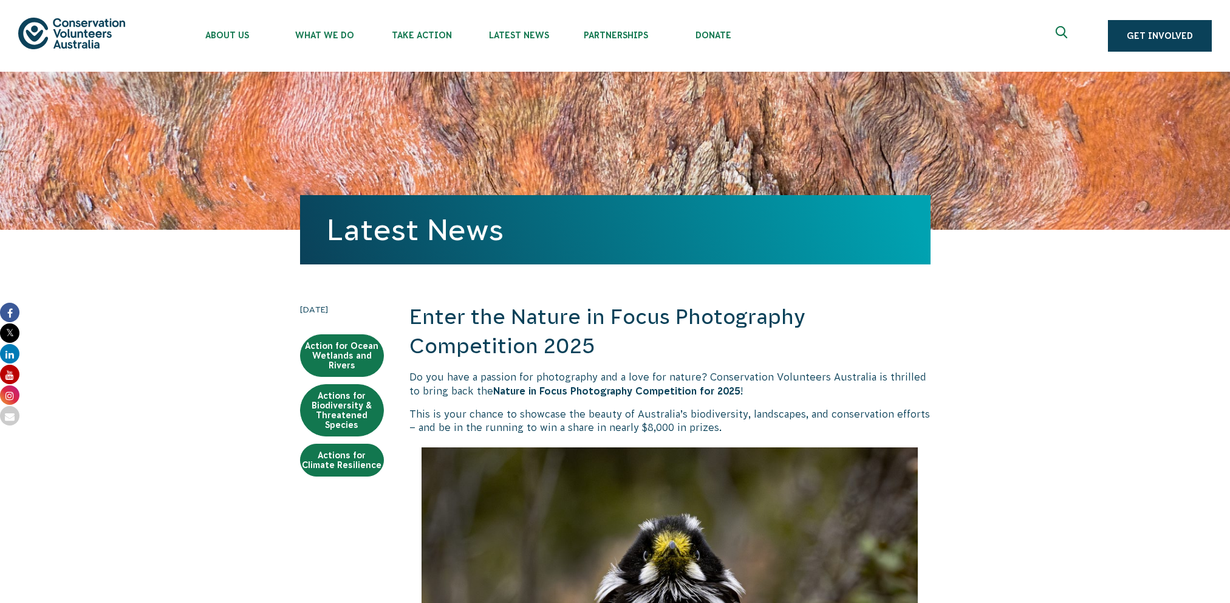  What do you see at coordinates (1063, 36) in the screenshot?
I see `button: Expand search box Close search box` at bounding box center [1063, 36].